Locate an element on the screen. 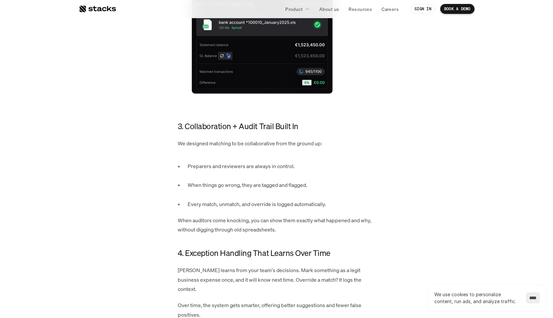 The height and width of the screenshot is (318, 553). a: Resources is located at coordinates (360, 9).